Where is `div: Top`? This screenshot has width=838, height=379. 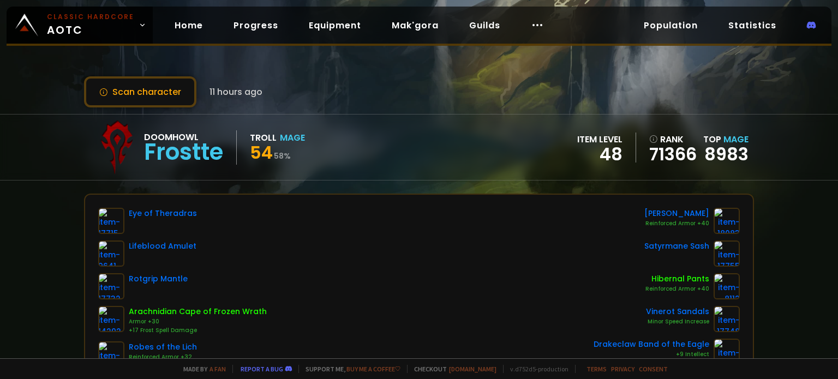 div: Top is located at coordinates (725, 139).